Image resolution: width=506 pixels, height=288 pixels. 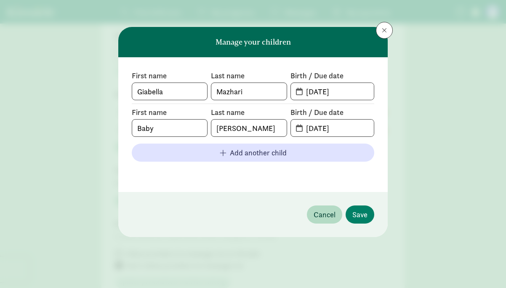 I want to click on span: Save, so click(x=360, y=214).